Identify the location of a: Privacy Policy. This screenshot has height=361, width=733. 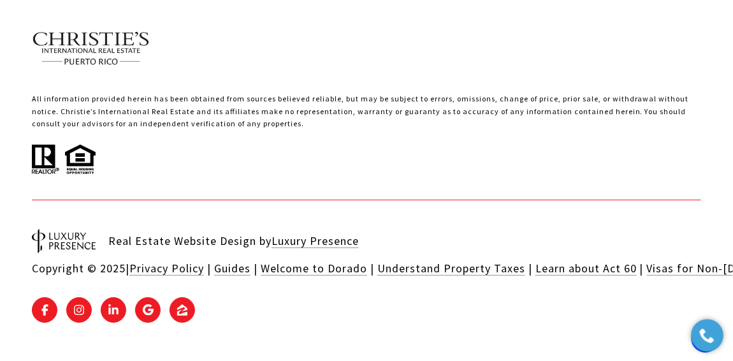
(166, 268).